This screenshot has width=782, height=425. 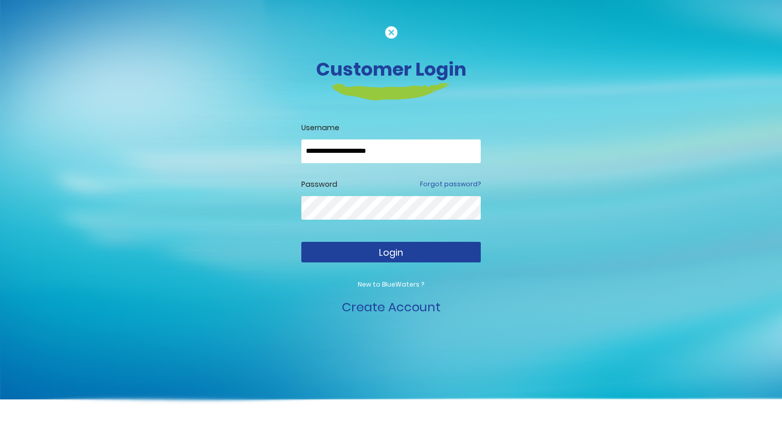 What do you see at coordinates (391, 92) in the screenshot?
I see `img: login-heading-border.png` at bounding box center [391, 92].